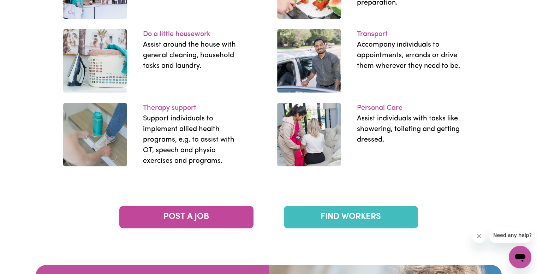 Image resolution: width=537 pixels, height=274 pixels. Describe the element at coordinates (23, 8) in the screenshot. I see `span: Need any help?` at that location.